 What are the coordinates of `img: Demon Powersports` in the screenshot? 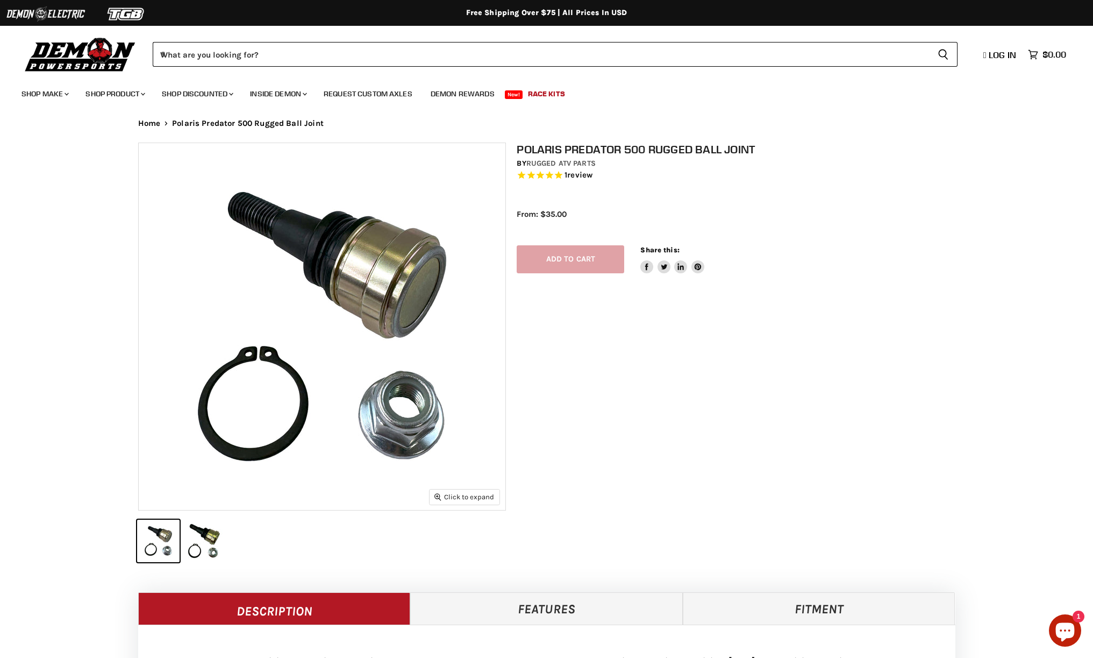 It's located at (80, 54).